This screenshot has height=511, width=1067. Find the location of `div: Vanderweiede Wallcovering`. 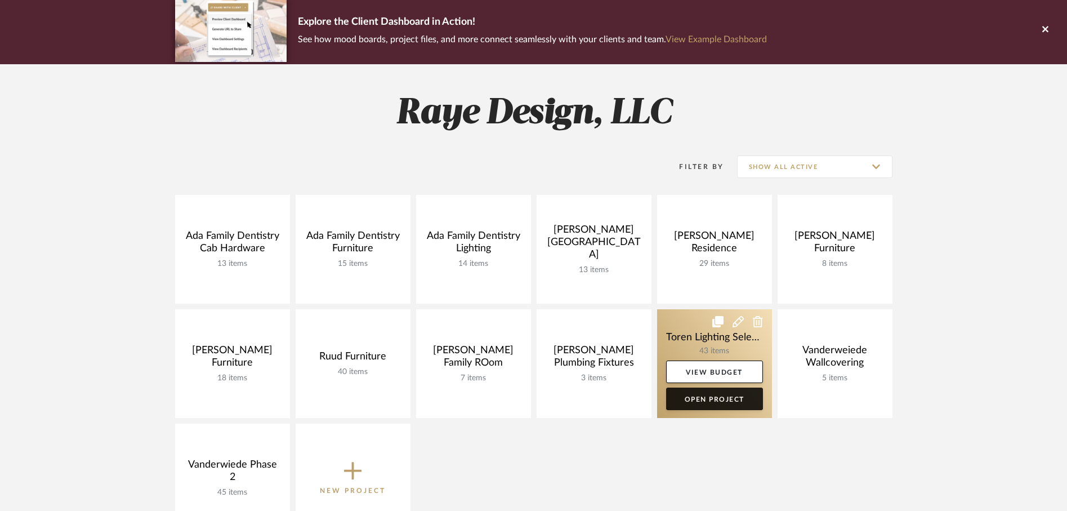

div: Vanderweiede Wallcovering is located at coordinates (835, 359).